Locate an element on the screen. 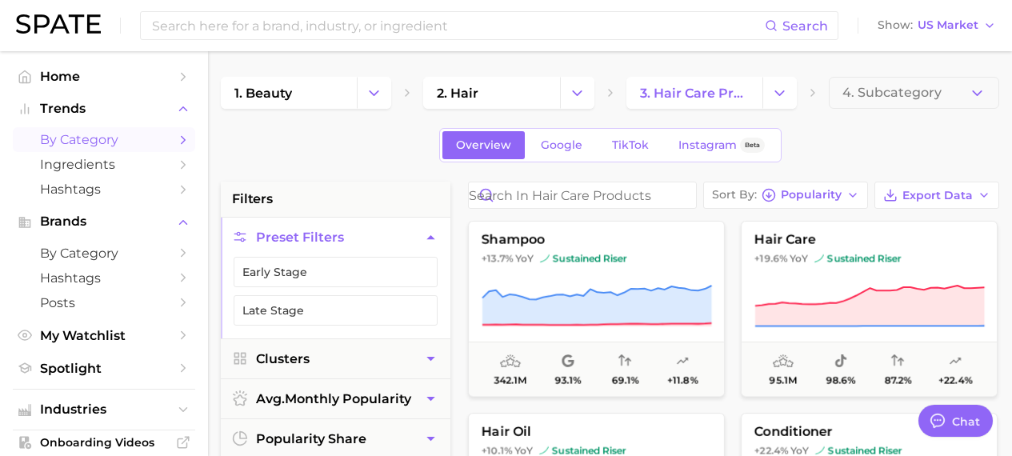  button: ShowUS Market is located at coordinates (936, 26).